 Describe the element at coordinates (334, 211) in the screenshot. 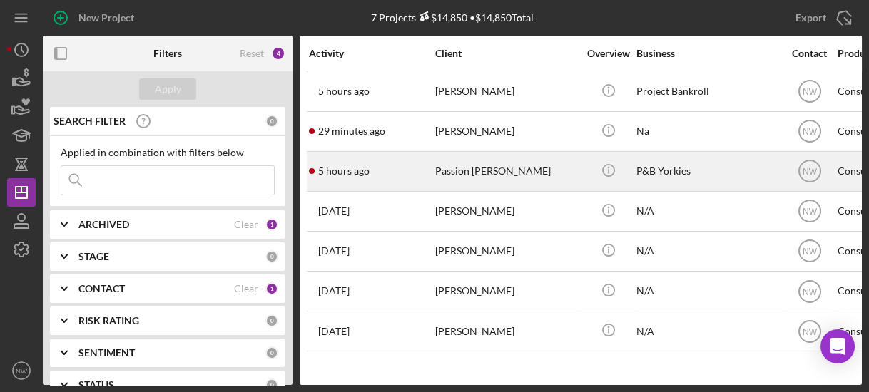

I see `time: 2025-09-10 12:00` at that location.